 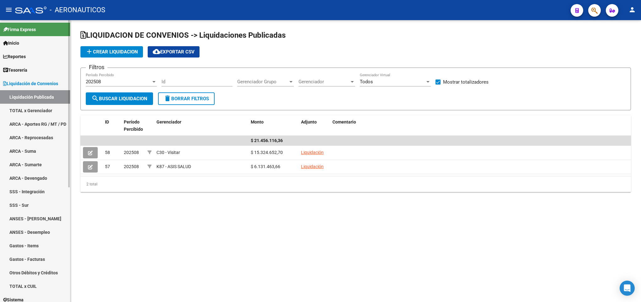 I want to click on mat-icon: menu, so click(x=9, y=10).